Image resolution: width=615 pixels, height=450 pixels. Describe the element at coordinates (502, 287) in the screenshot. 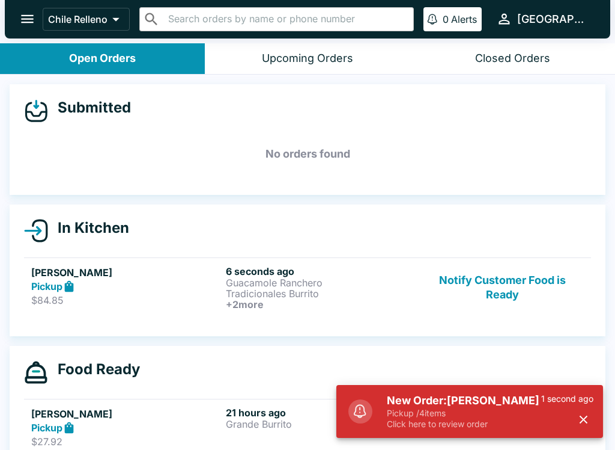

I see `button: Notify Customer Food is Ready` at that location.